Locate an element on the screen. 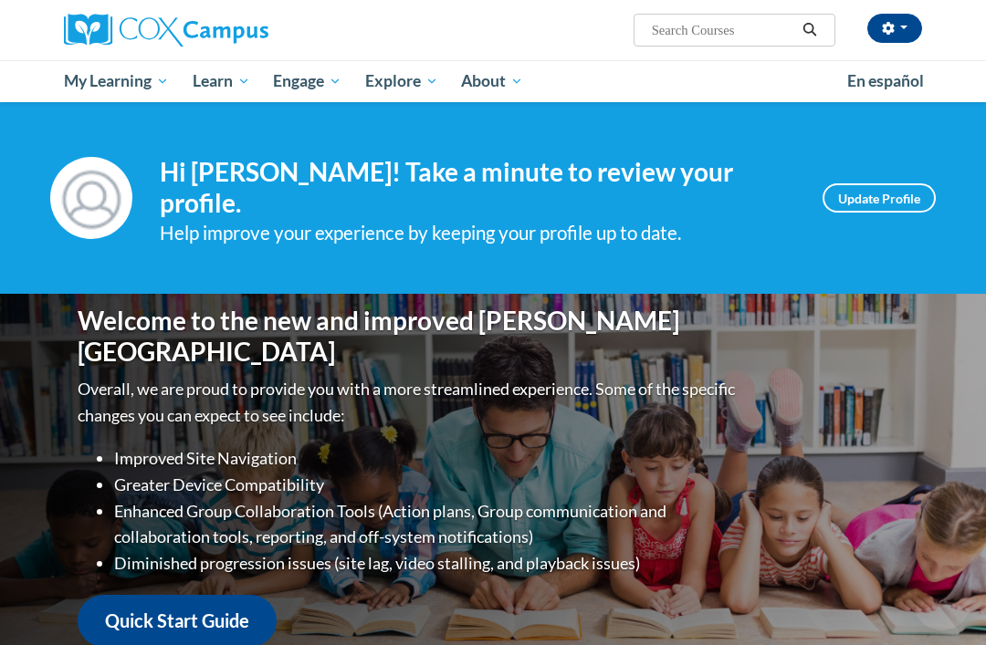 The height and width of the screenshot is (645, 986). button: Account Settings is located at coordinates (894, 28).